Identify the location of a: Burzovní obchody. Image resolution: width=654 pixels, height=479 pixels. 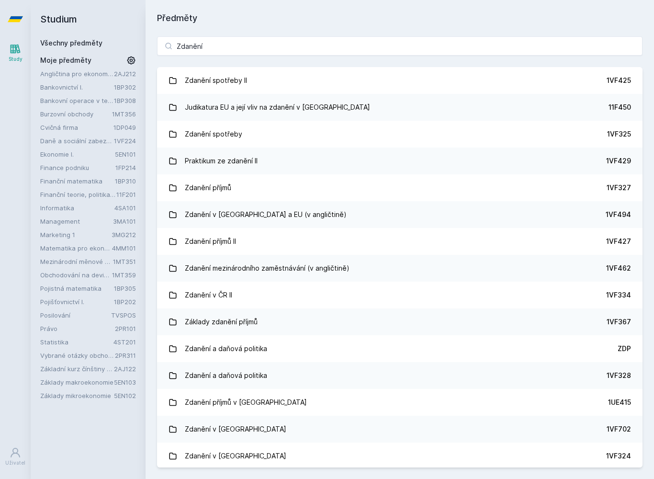
(76, 114).